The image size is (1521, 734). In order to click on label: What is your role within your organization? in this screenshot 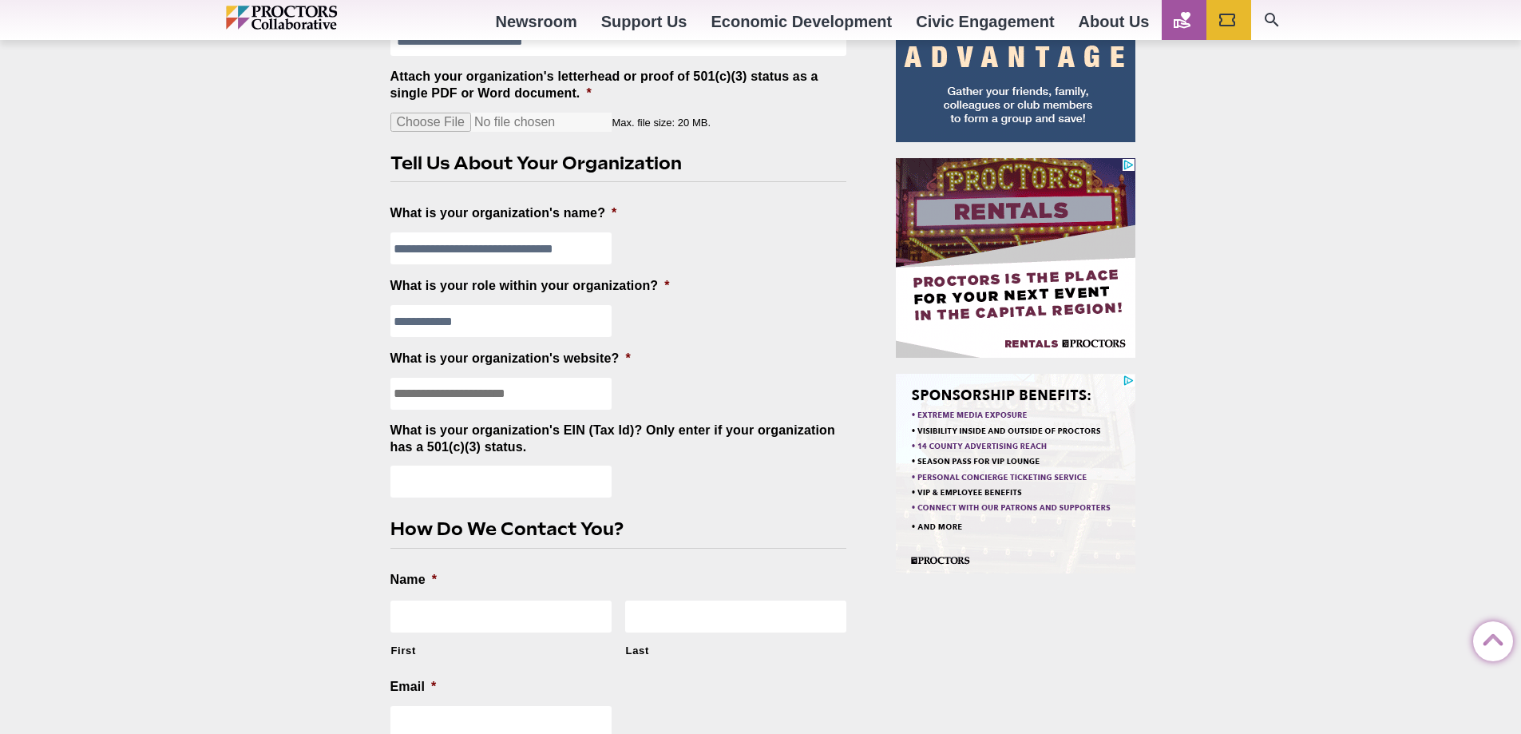, I will do `click(530, 286)`.